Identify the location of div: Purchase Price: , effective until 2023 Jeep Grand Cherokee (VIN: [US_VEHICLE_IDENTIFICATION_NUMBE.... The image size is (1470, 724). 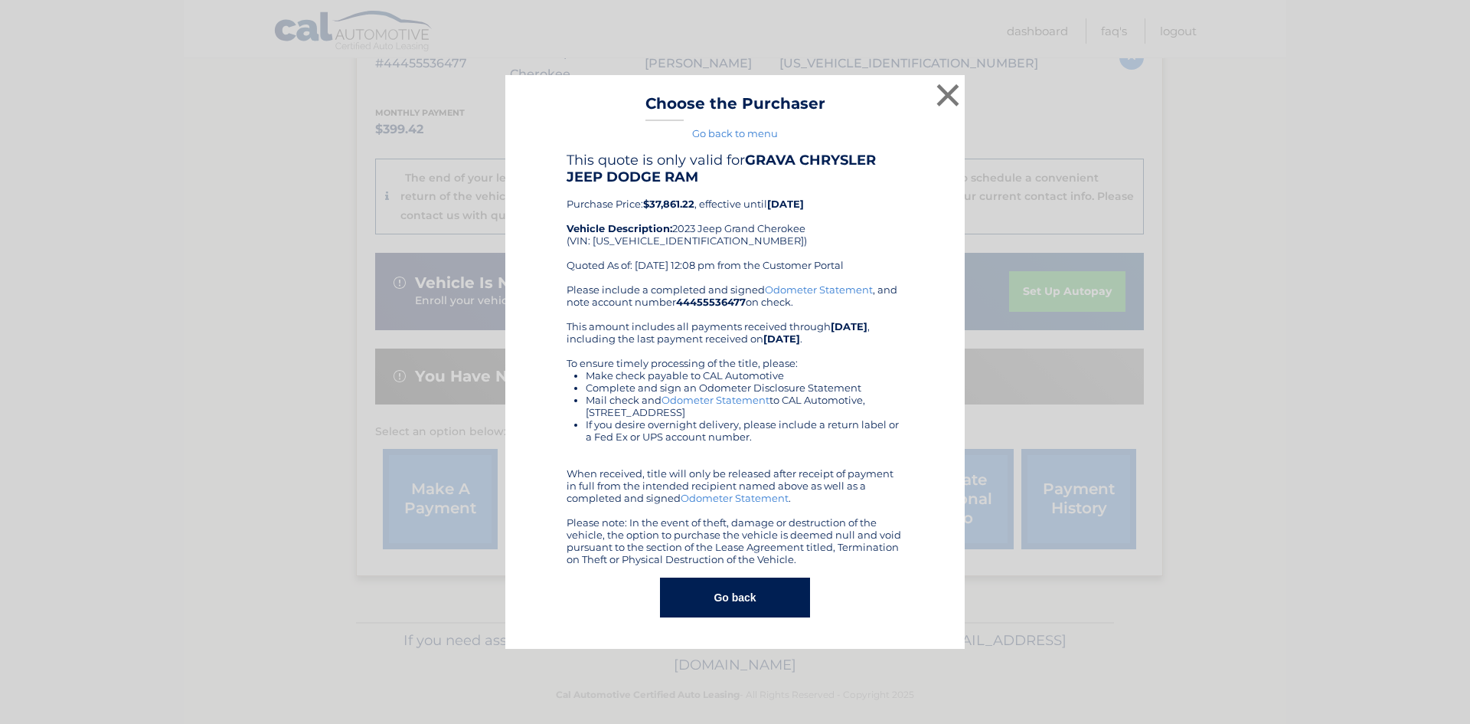
(735, 217).